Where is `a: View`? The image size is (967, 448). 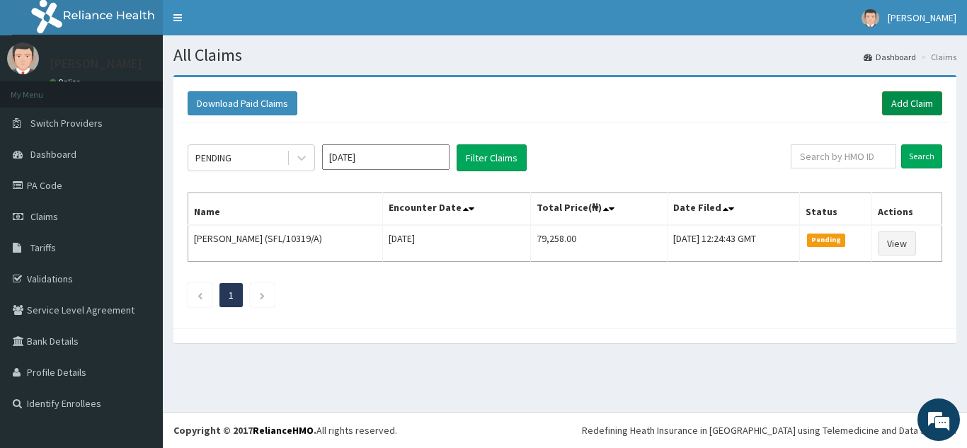 a: View is located at coordinates (897, 244).